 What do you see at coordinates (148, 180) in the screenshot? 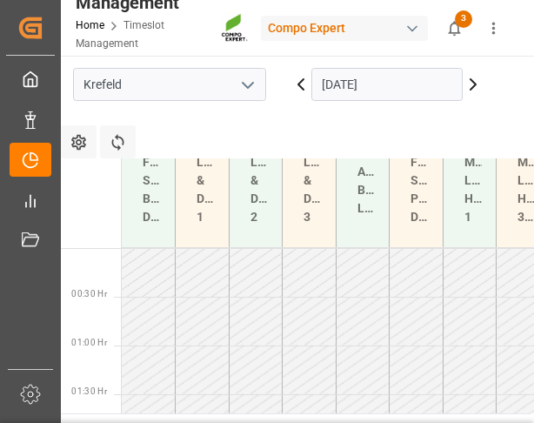
I see `div: Liquid Fert Site Bulk Delivery` at bounding box center [148, 180].